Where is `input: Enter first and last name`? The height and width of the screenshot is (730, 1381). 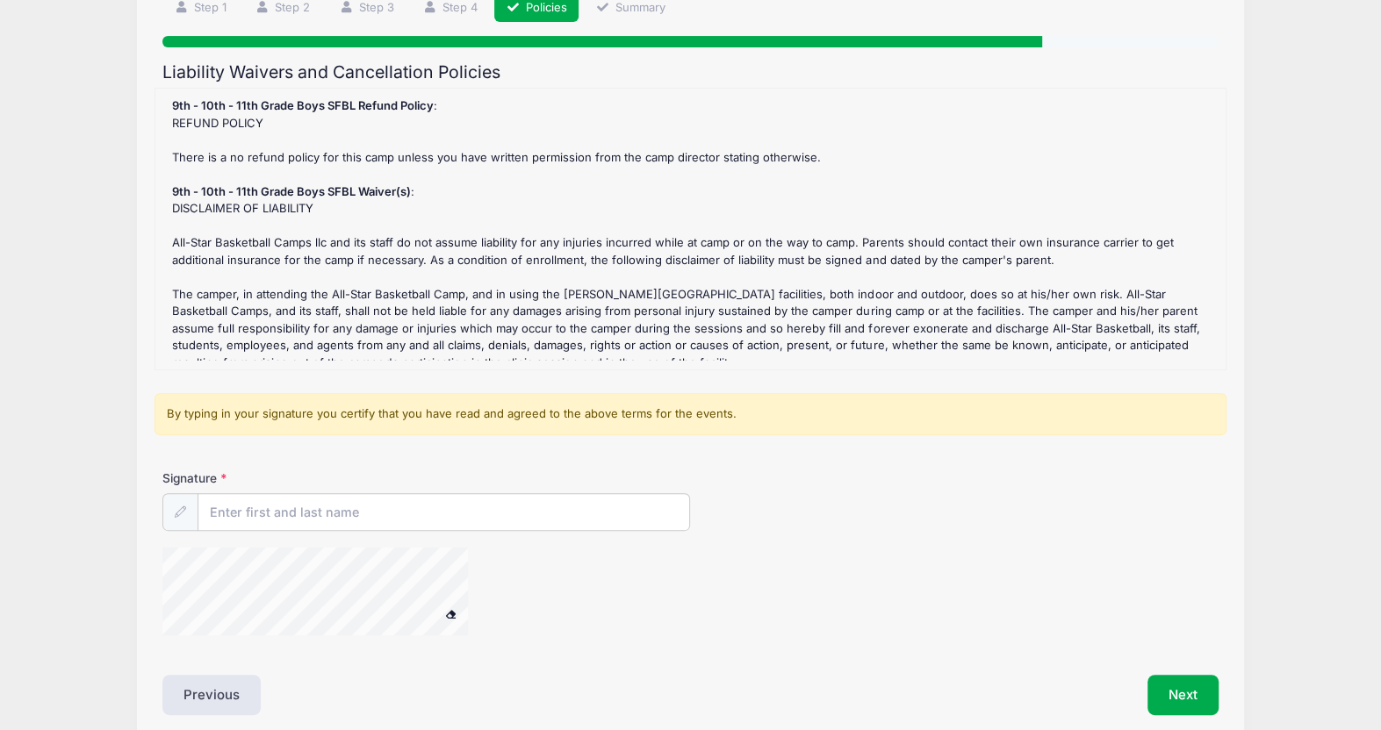
input: Enter first and last name is located at coordinates (443, 512).